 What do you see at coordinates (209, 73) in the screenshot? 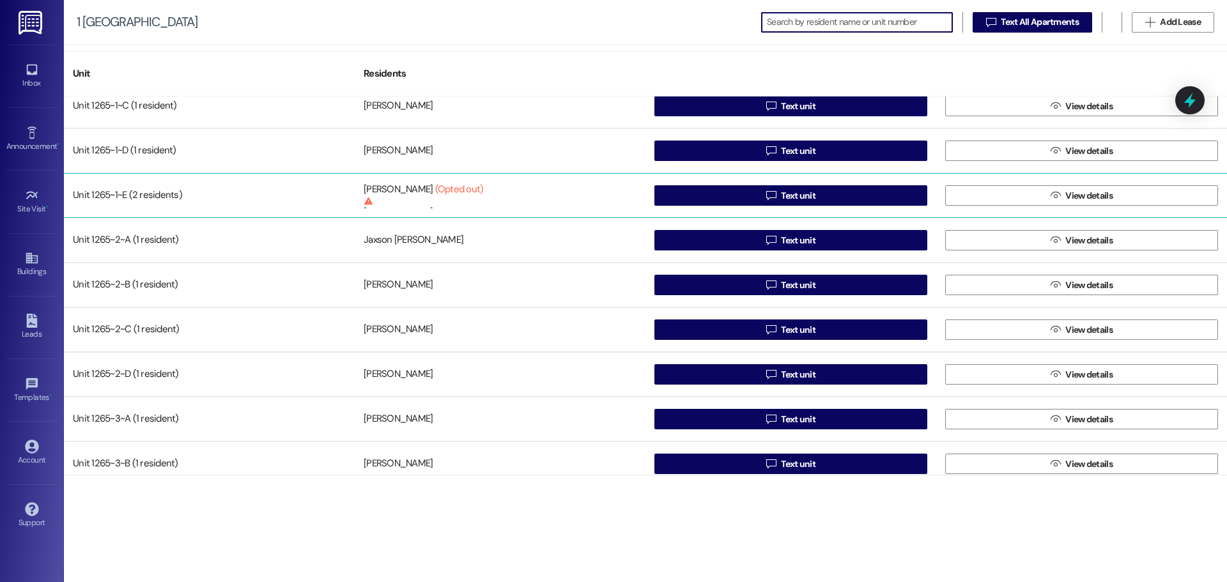
I see `div: Unit` at bounding box center [209, 73].